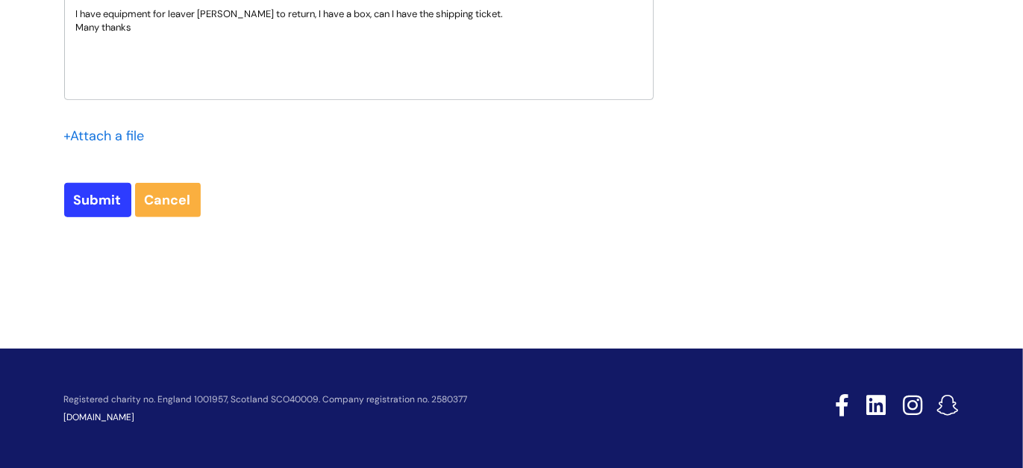 The height and width of the screenshot is (468, 1023). What do you see at coordinates (168, 200) in the screenshot?
I see `a: Cancel` at bounding box center [168, 200].